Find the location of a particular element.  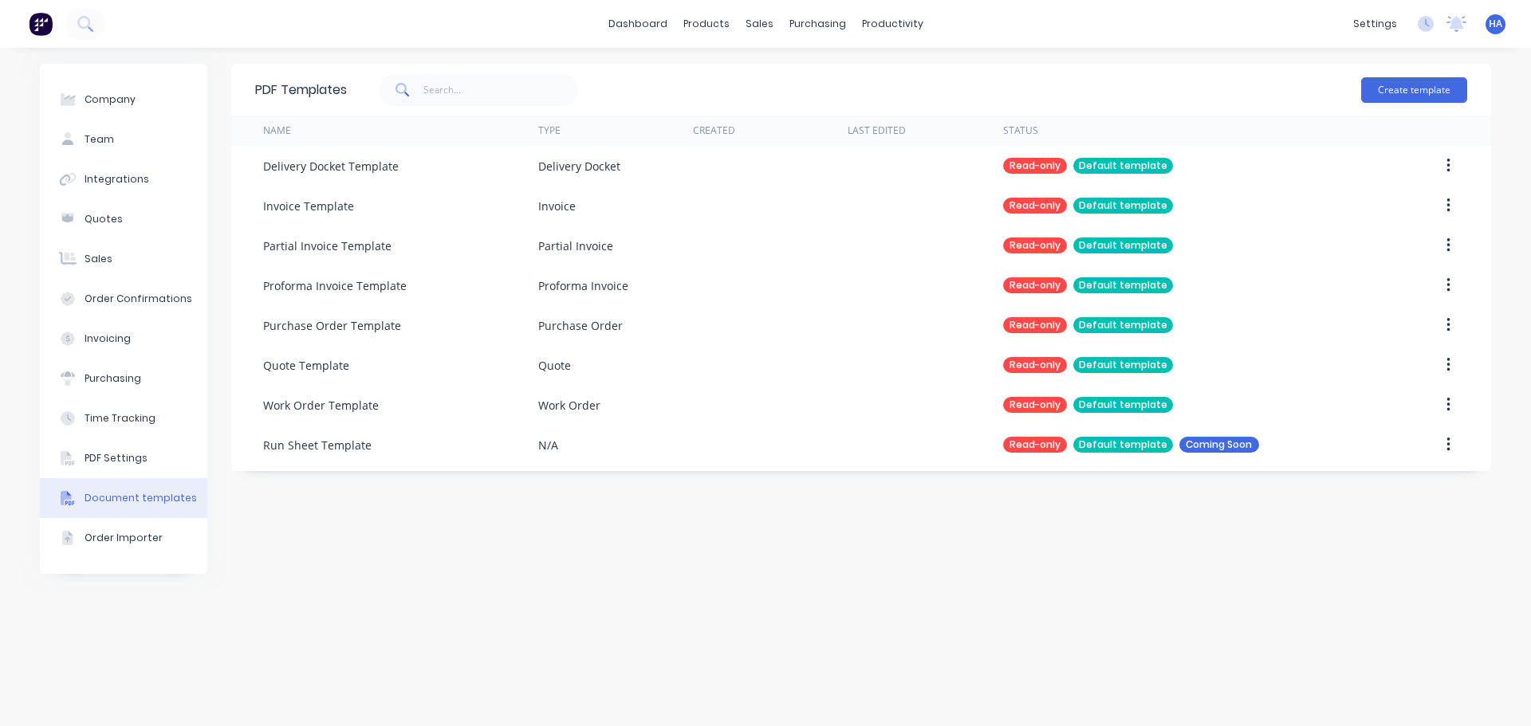

button: Order Importer is located at coordinates (124, 538).